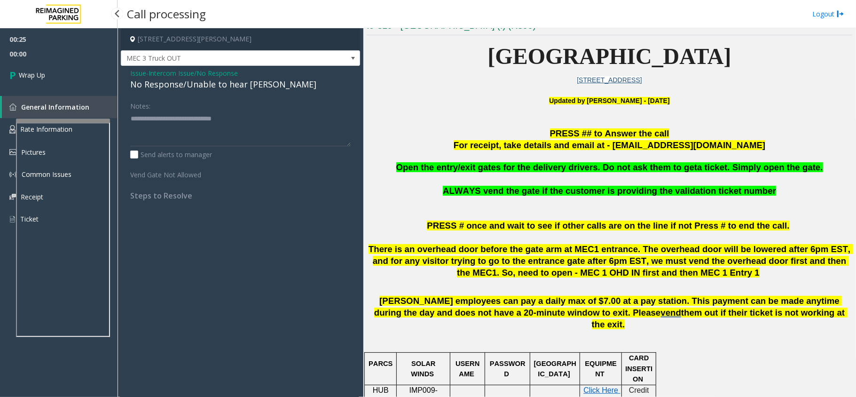 Image resolution: width=856 pixels, height=397 pixels. I want to click on span: SOLAR WINDS, so click(424, 369).